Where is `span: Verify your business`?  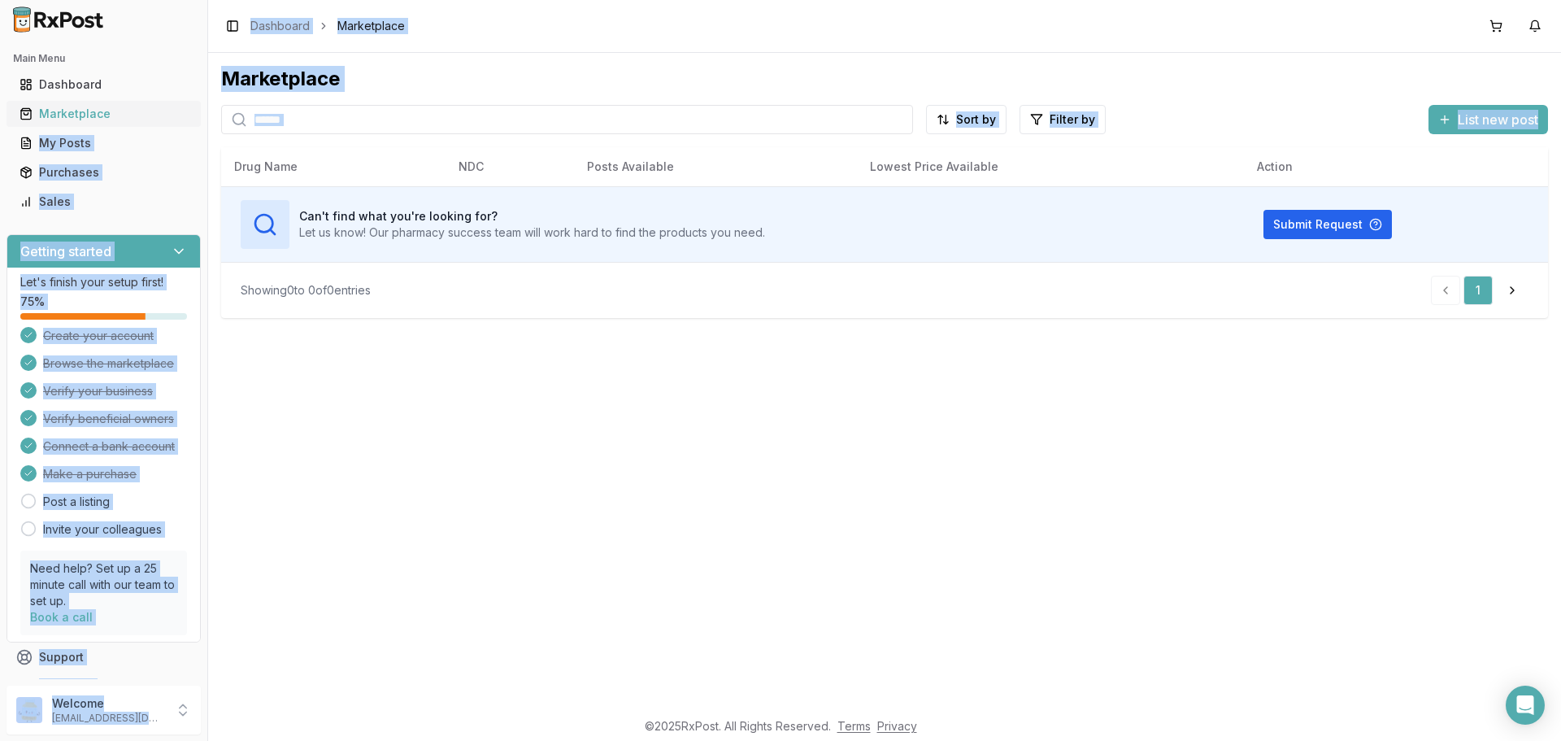 span: Verify your business is located at coordinates (98, 391).